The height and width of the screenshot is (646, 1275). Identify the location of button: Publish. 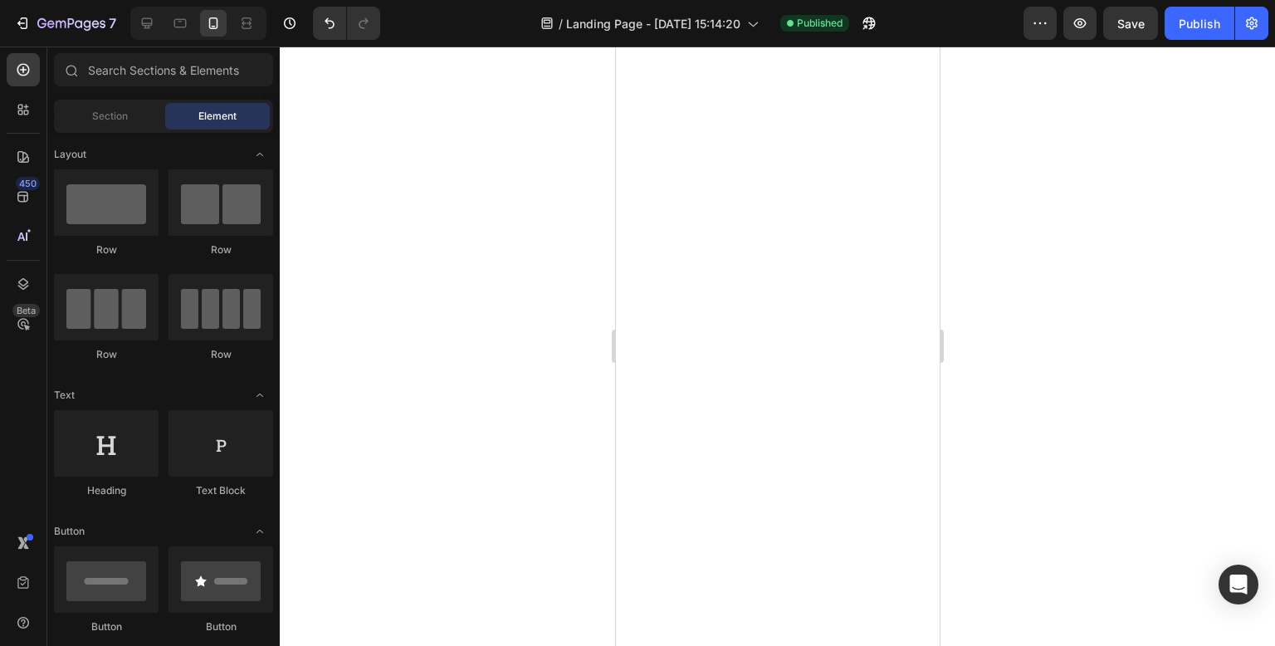
(1199, 23).